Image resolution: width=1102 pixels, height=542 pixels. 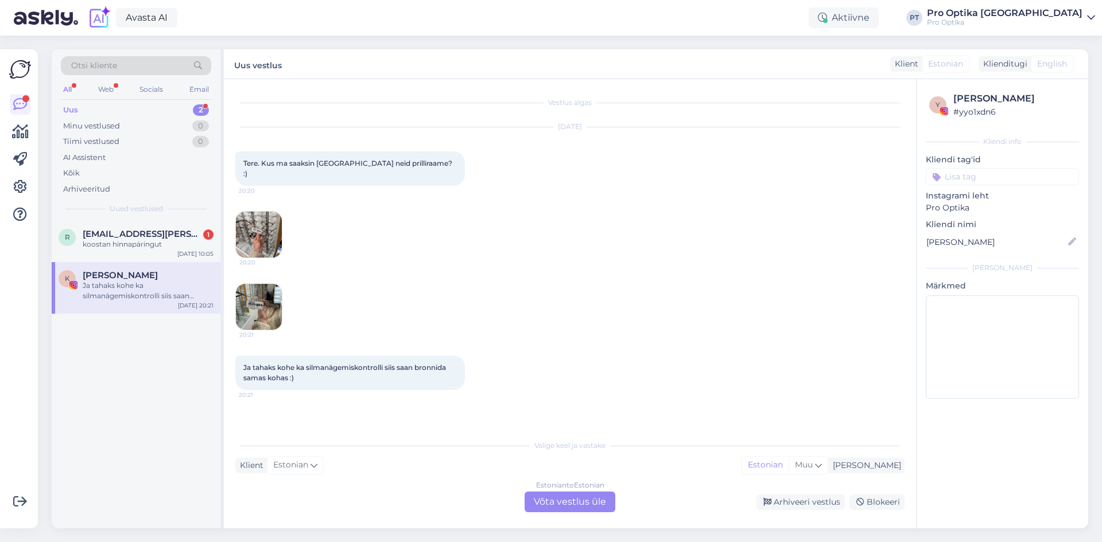 I want to click on div: Minu vestlused, so click(x=91, y=126).